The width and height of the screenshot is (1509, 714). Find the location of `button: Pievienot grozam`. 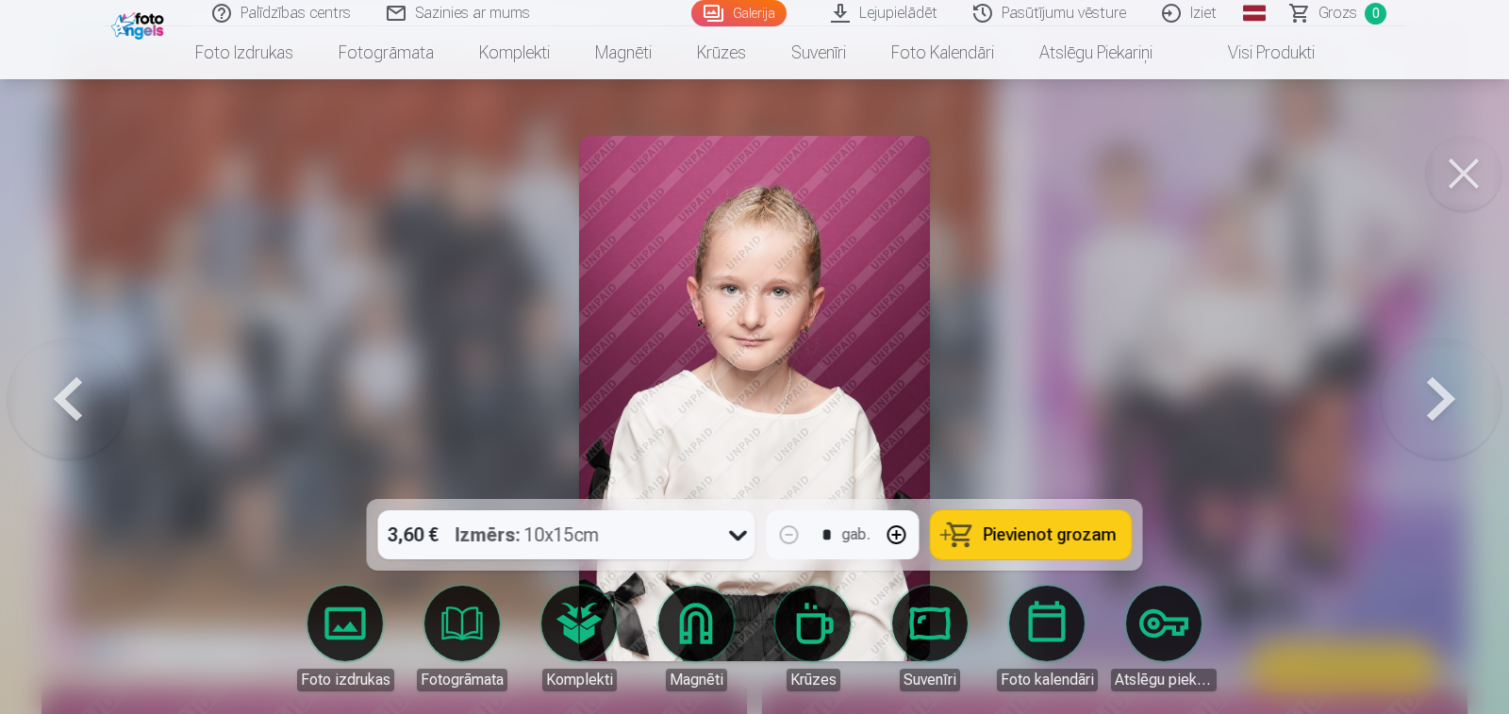

button: Pievienot grozam is located at coordinates (1031, 535).